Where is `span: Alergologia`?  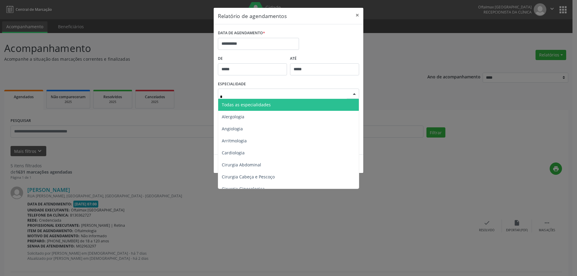 span: Alergologia is located at coordinates (233, 117).